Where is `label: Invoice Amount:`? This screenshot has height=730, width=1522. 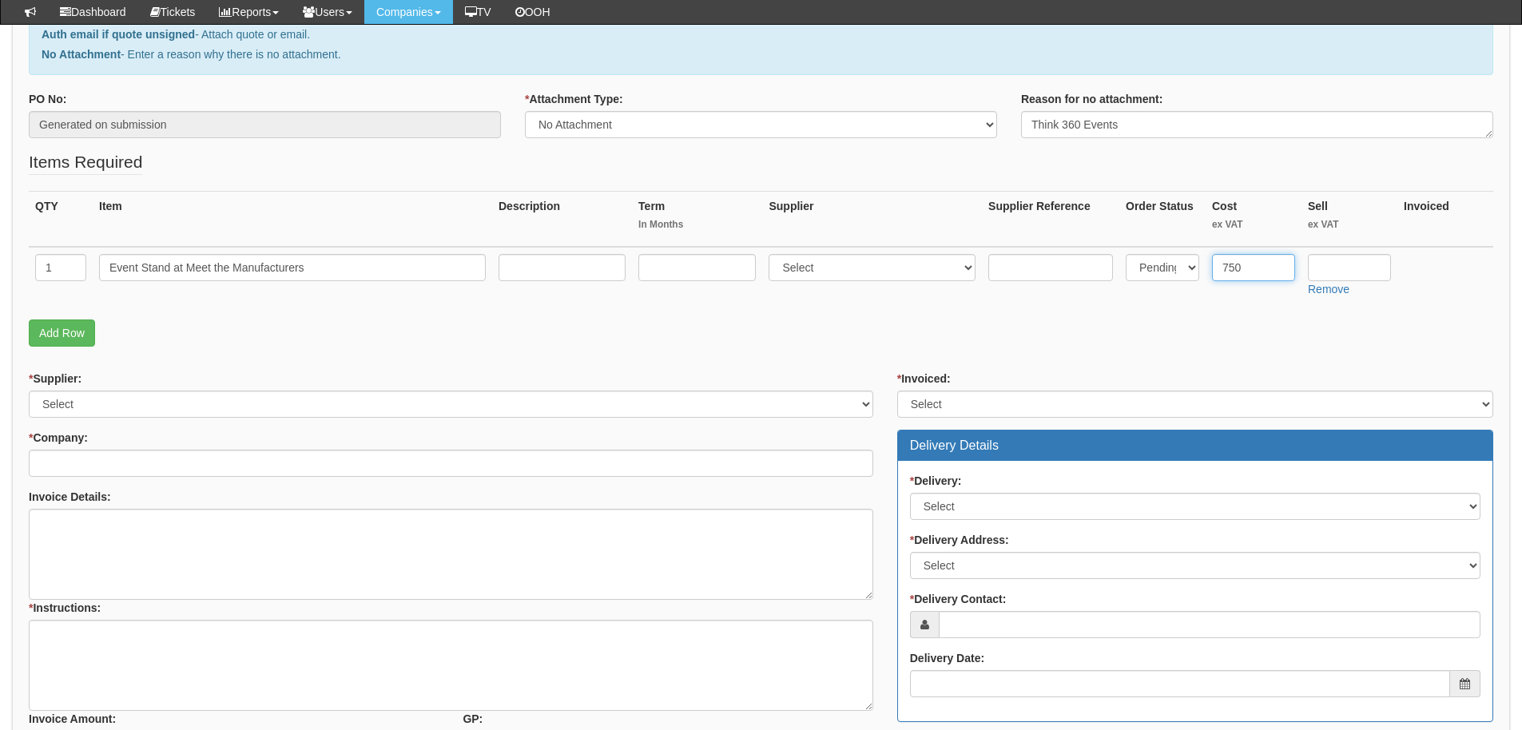 label: Invoice Amount: is located at coordinates (72, 719).